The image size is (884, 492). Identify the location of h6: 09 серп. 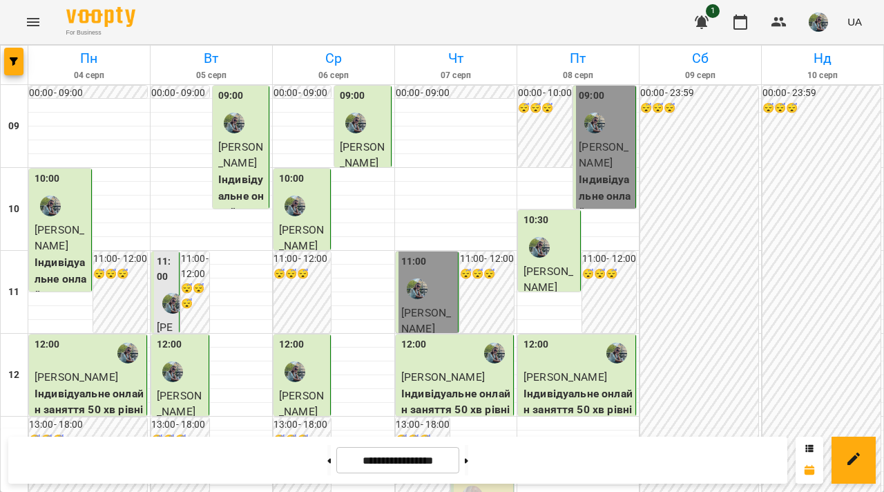
(700, 75).